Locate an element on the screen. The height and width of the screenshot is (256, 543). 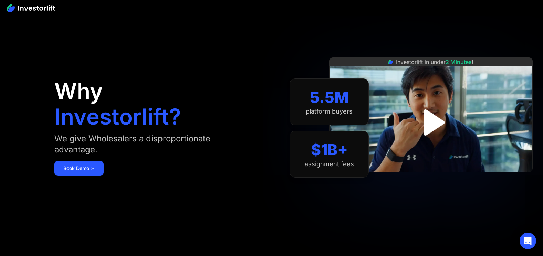
h1: Investorlift? is located at coordinates (118, 117).